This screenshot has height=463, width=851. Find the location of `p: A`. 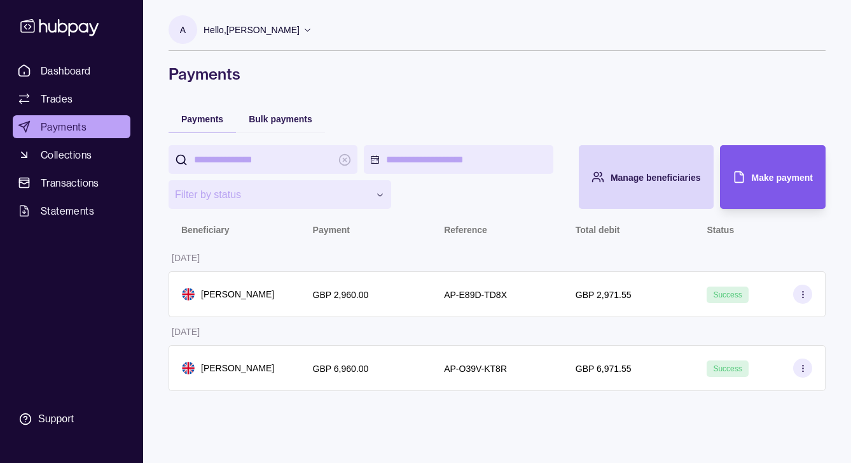

p: A is located at coordinates (183, 30).